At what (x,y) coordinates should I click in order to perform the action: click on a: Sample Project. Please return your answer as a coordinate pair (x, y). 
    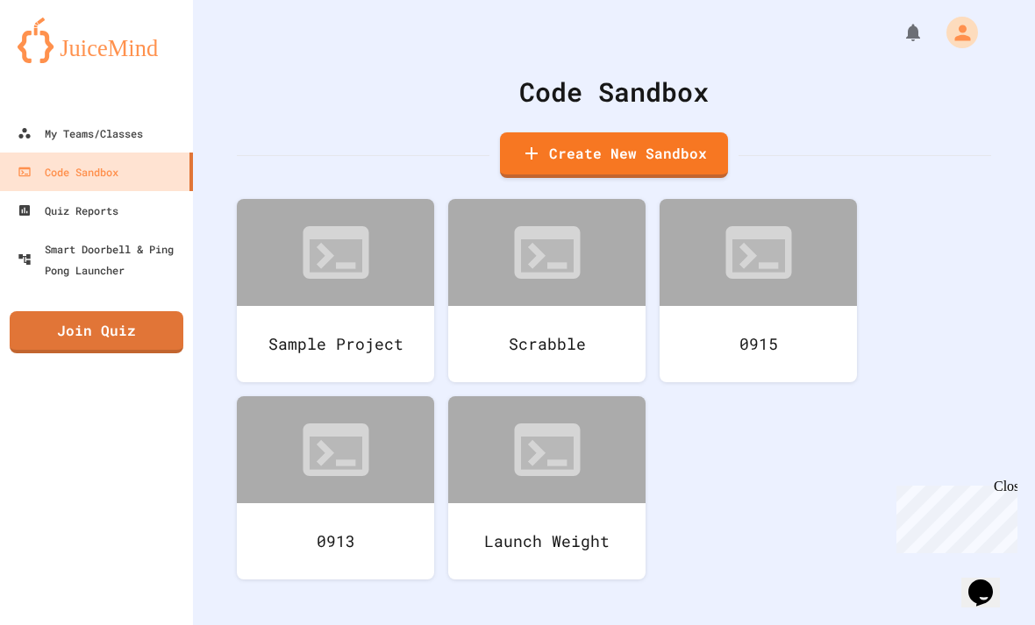
    Looking at the image, I should click on (335, 290).